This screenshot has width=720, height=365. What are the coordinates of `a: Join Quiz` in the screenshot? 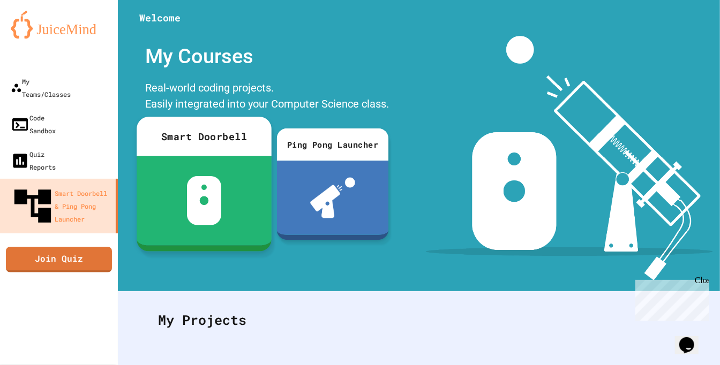 It's located at (59, 260).